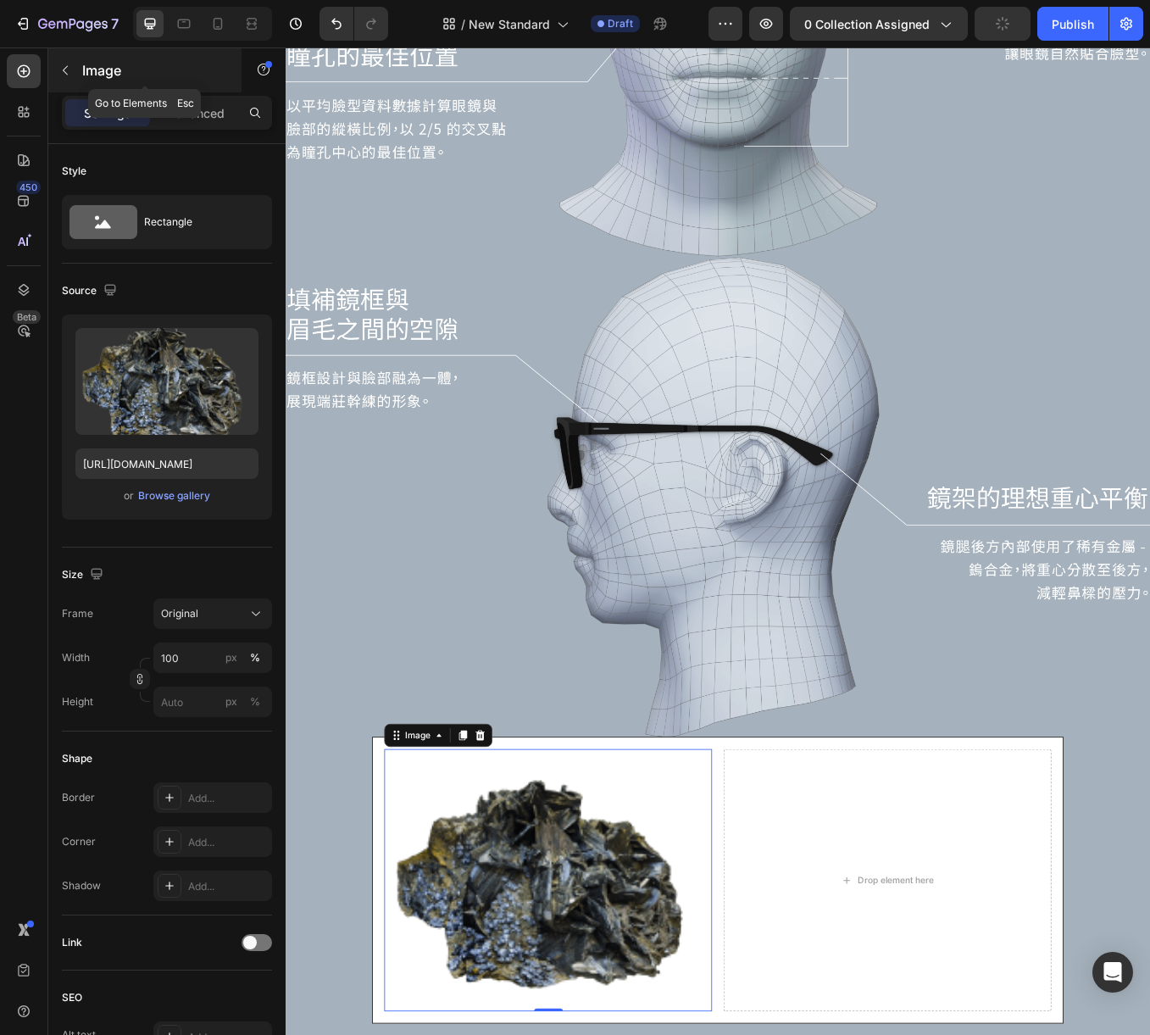 Image resolution: width=1150 pixels, height=1035 pixels. What do you see at coordinates (213, 613) in the screenshot?
I see `button: Original` at bounding box center [213, 613].